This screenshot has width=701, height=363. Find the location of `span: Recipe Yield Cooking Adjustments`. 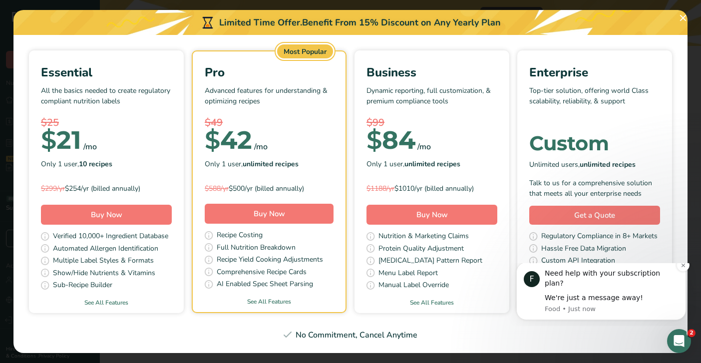

span: Recipe Yield Cooking Adjustments is located at coordinates (270, 260).